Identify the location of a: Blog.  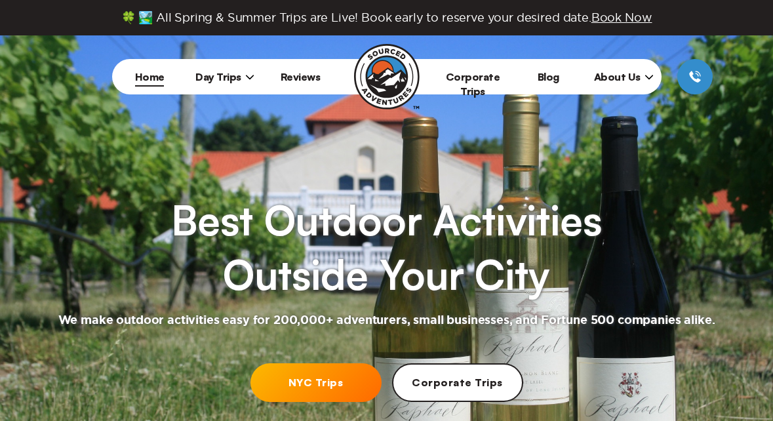
(548, 77).